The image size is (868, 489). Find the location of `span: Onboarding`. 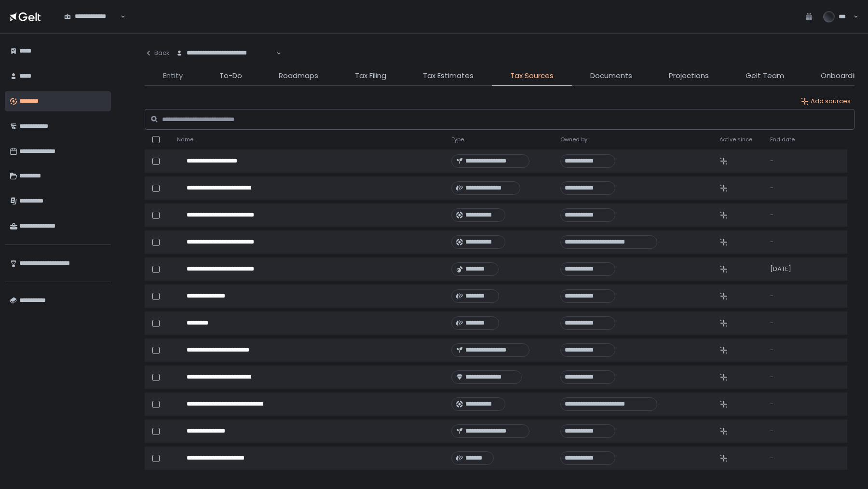

span: Onboarding is located at coordinates (842, 76).